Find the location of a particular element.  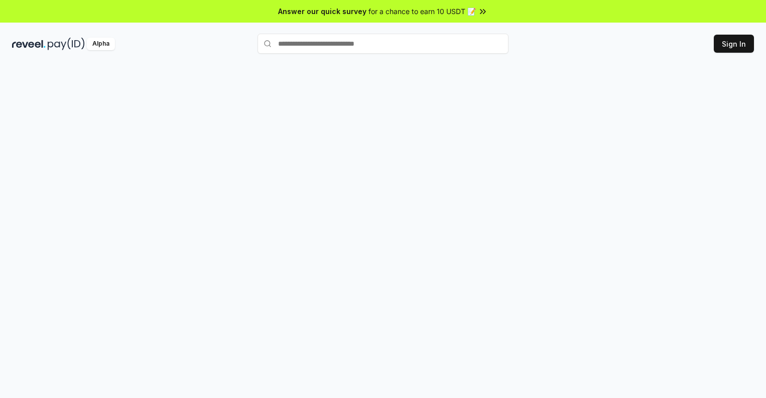

img: pay_id is located at coordinates (66, 44).